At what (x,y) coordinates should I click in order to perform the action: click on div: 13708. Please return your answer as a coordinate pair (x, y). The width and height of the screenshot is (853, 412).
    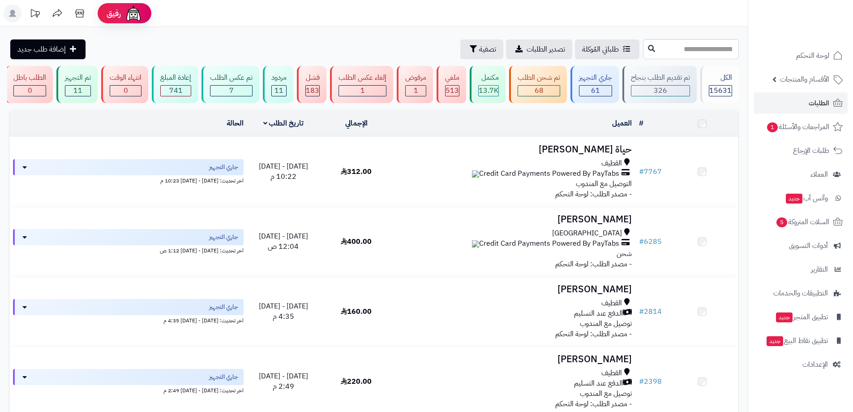
    Looking at the image, I should click on (489, 90).